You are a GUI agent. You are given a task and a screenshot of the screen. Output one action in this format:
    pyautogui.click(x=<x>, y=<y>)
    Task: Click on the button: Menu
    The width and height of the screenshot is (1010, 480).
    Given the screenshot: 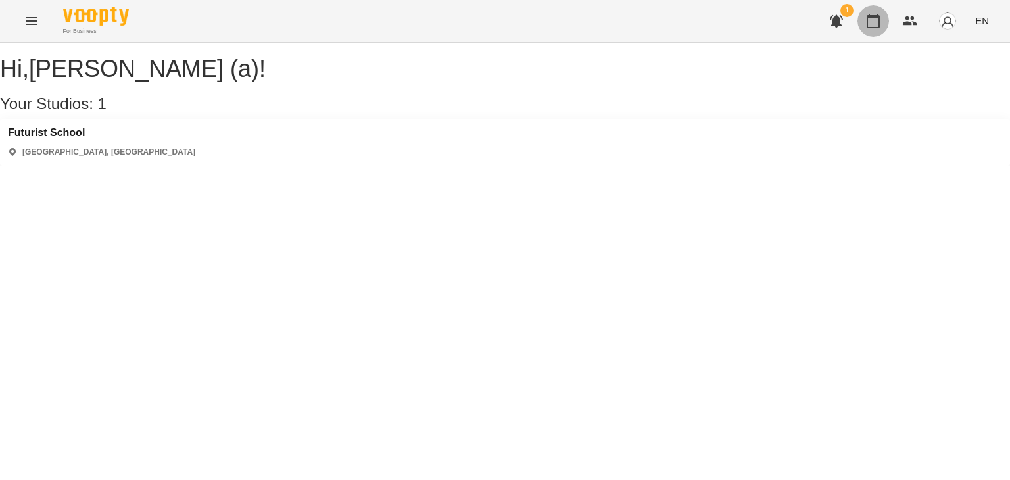 What is the action you would take?
    pyautogui.click(x=32, y=21)
    